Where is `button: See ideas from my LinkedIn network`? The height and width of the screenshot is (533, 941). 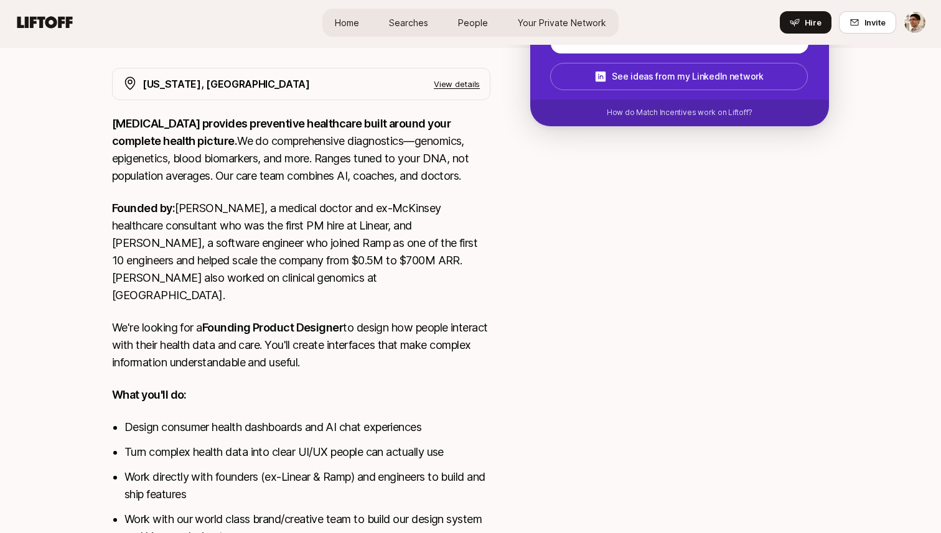
button: See ideas from my LinkedIn network is located at coordinates (679, 77).